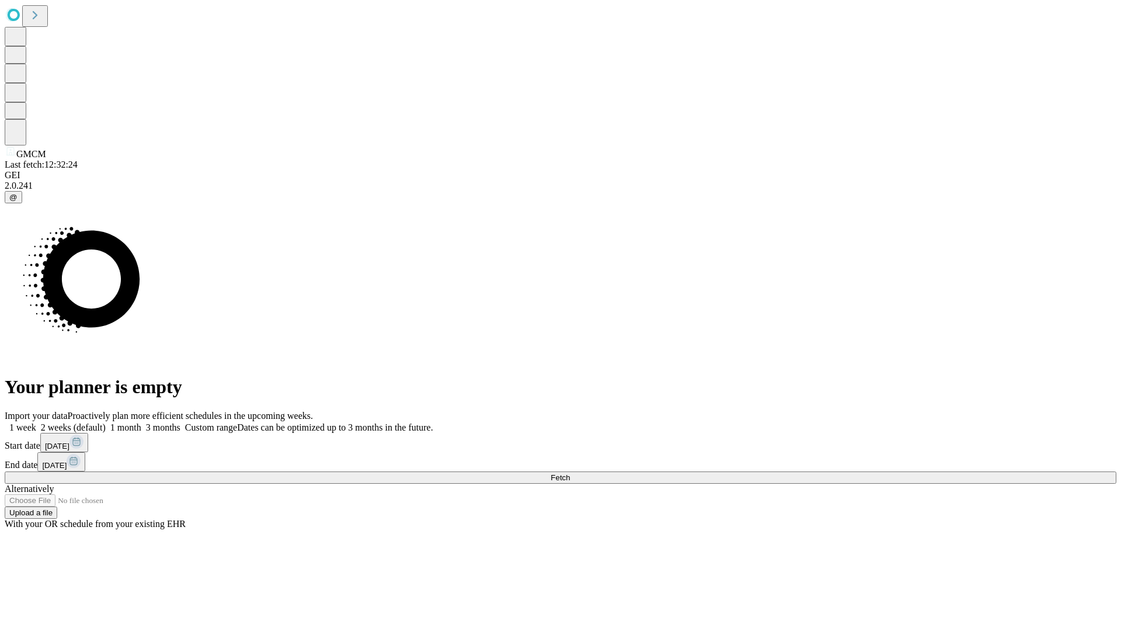  I want to click on span: 3 months, so click(163, 427).